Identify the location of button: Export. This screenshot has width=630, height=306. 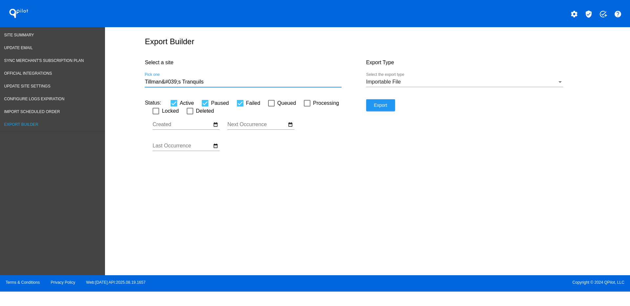
(380, 105).